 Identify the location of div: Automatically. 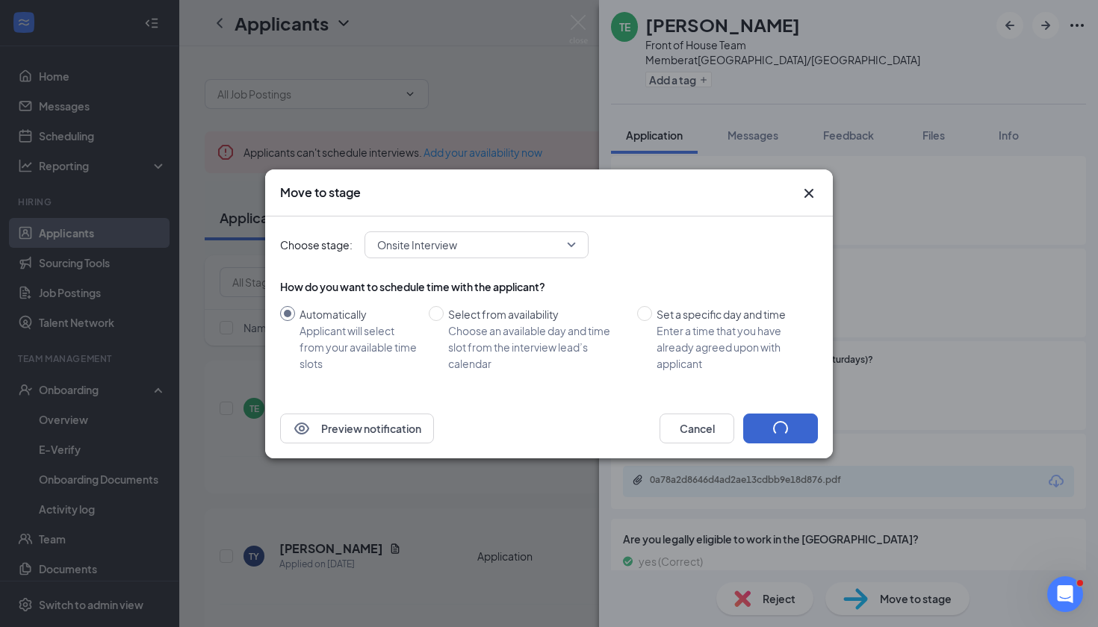
(358, 314).